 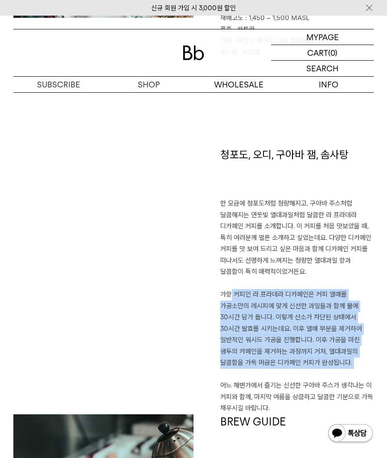 I want to click on a: MYPAGE, so click(x=322, y=37).